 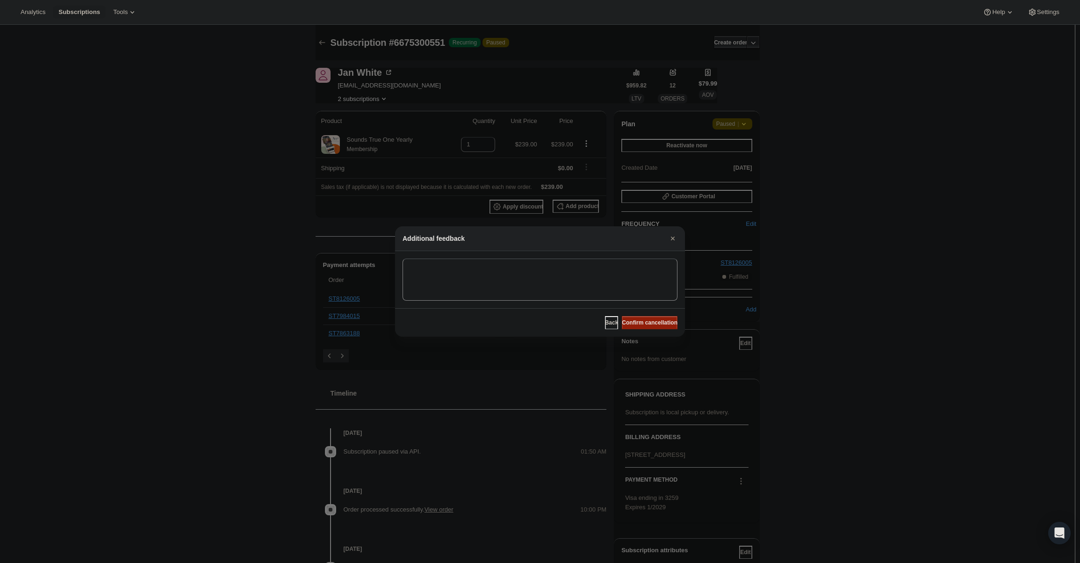 What do you see at coordinates (79, 12) in the screenshot?
I see `button: Subscriptions` at bounding box center [79, 12].